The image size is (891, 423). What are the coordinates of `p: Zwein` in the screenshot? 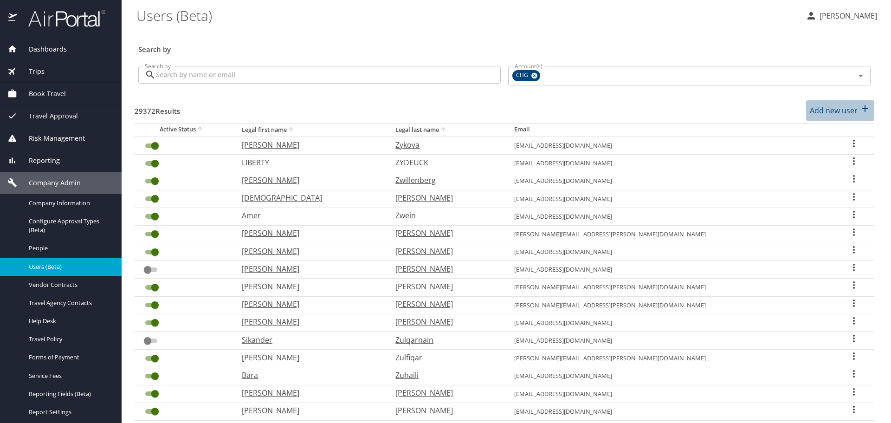 It's located at (445, 215).